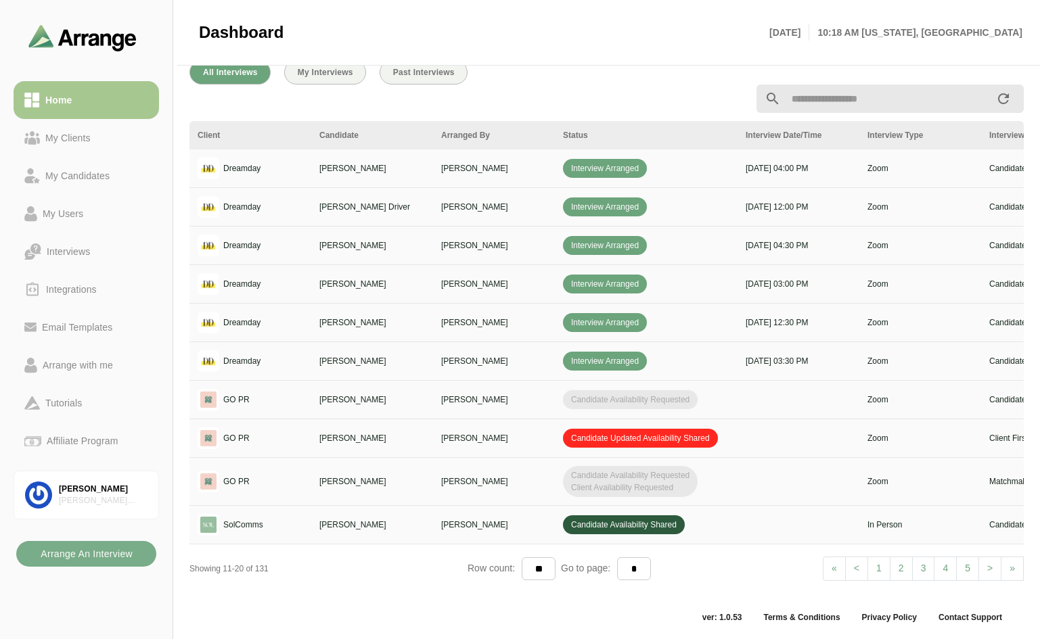 The width and height of the screenshot is (1040, 639). I want to click on p: SolComms, so click(243, 525).